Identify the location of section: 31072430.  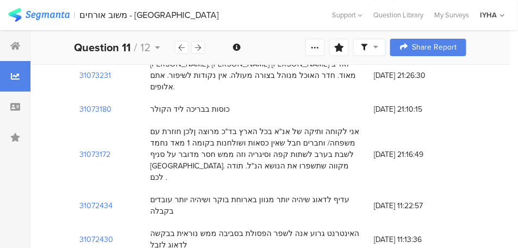
(96, 239).